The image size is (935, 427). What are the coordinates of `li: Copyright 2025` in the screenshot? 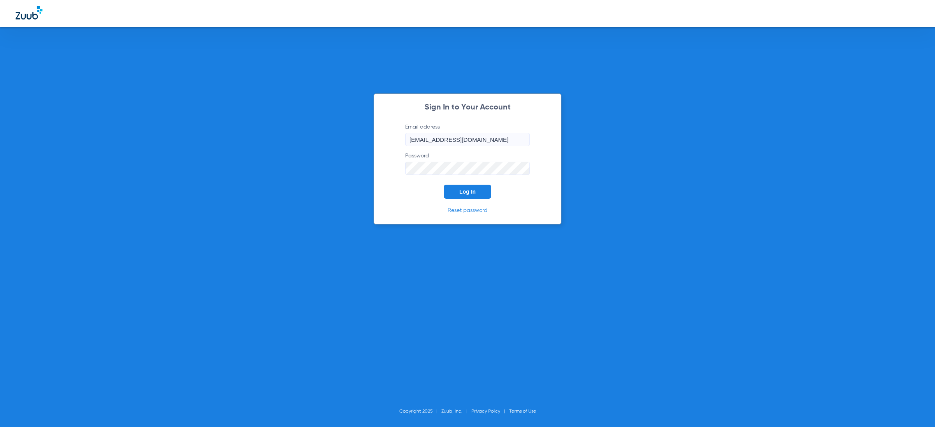 It's located at (420, 411).